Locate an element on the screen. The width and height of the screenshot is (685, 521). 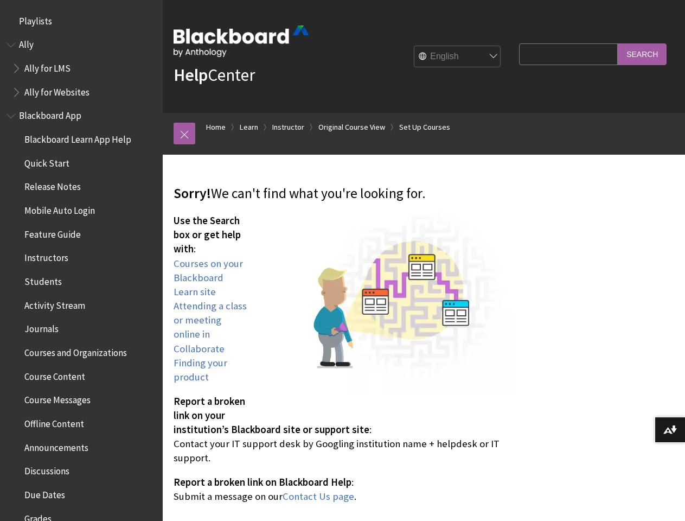
a: Instructor is located at coordinates (288, 127).